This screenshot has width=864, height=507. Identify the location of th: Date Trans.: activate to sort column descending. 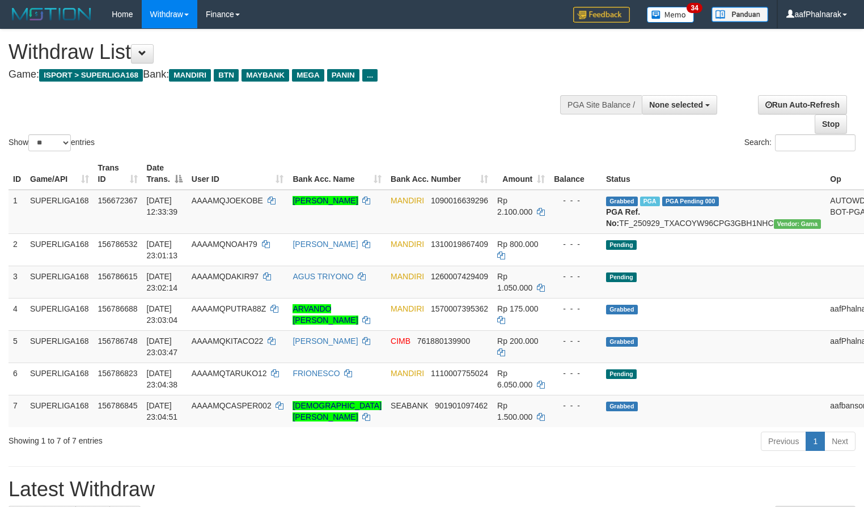
(164, 173).